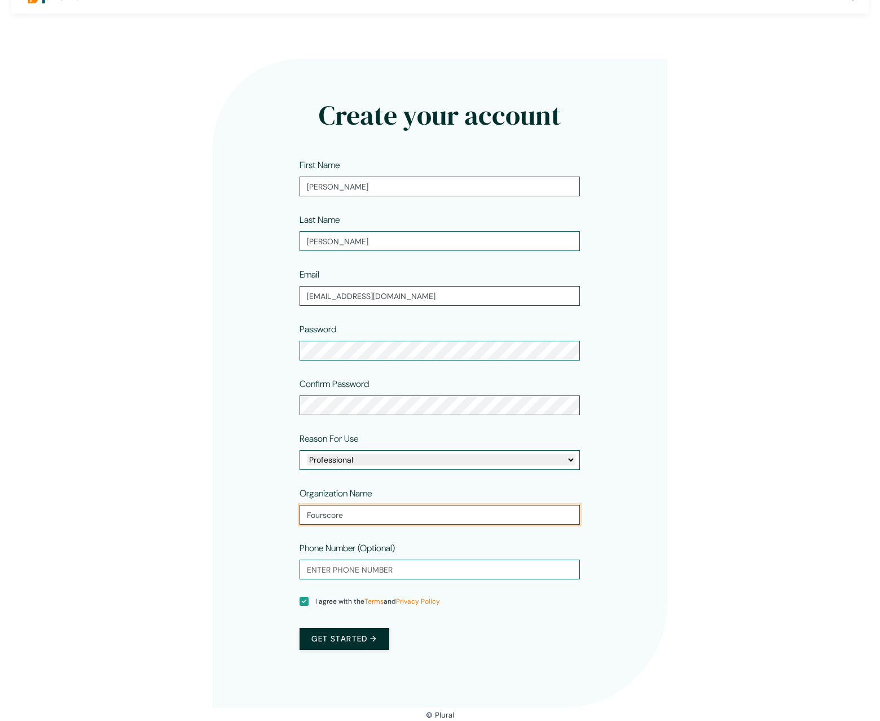 This screenshot has height=721, width=880. What do you see at coordinates (440, 715) in the screenshot?
I see `small: © Plural` at bounding box center [440, 715].